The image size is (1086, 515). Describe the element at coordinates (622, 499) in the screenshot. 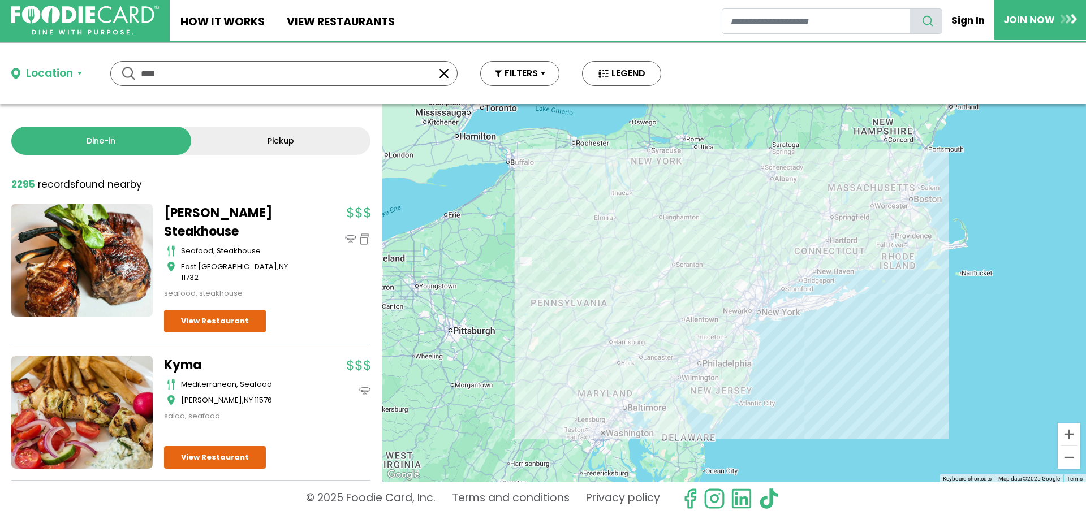

I see `a: Privacy policy` at that location.